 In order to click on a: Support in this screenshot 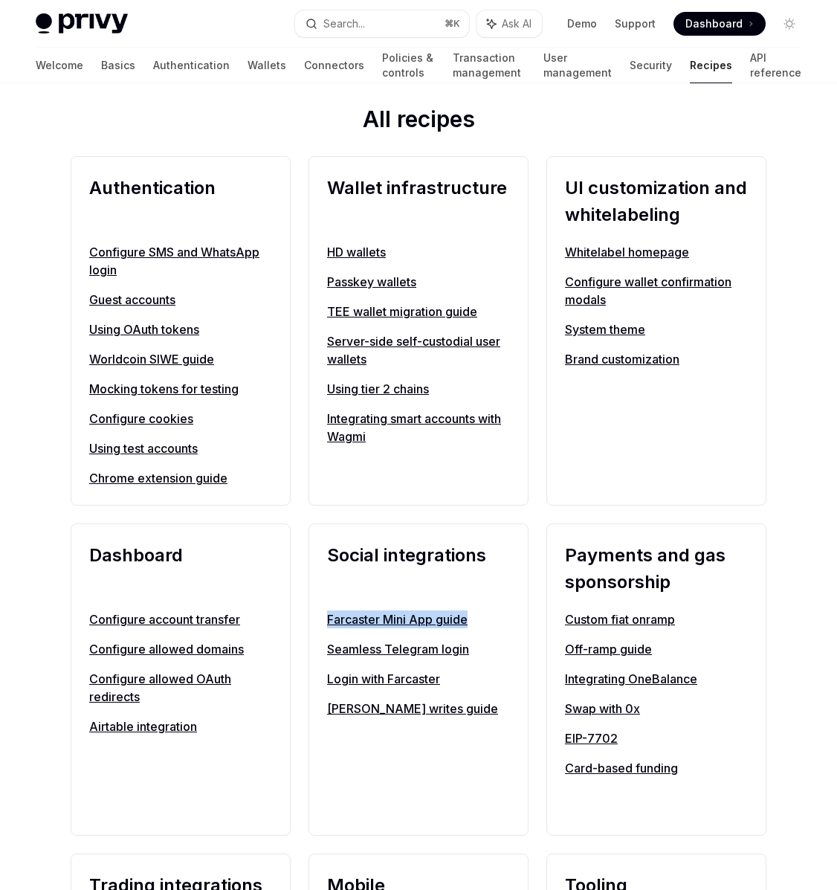, I will do `click(635, 24)`.